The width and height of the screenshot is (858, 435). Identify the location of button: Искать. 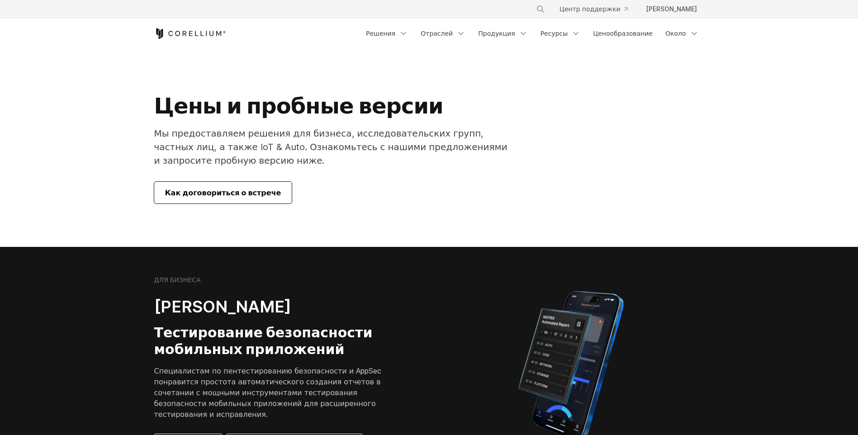
(540, 9).